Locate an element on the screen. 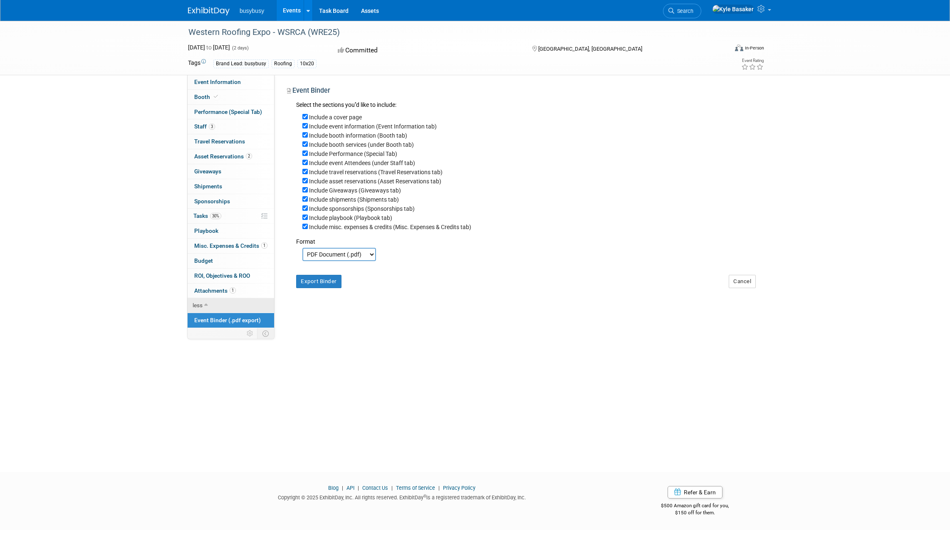 Image resolution: width=950 pixels, height=538 pixels. img: ExhibitDay is located at coordinates (209, 11).